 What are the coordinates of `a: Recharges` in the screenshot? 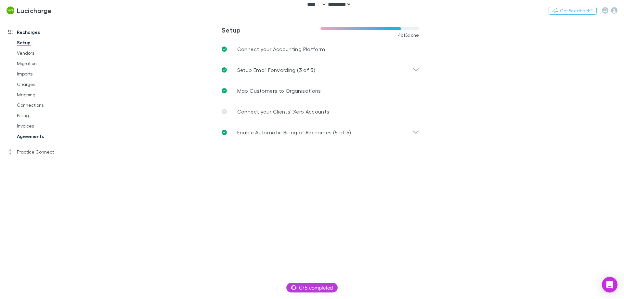 It's located at (45, 32).